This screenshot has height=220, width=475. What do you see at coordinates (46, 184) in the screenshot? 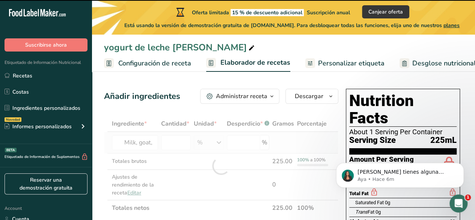
I see `a: Reservar una demostración gratuita` at bounding box center [46, 184].